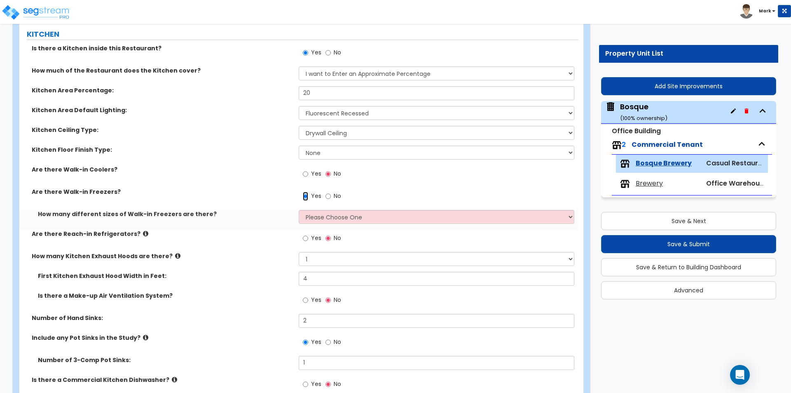  What do you see at coordinates (162, 90) in the screenshot?
I see `label: Kitchen Area Percentage:` at bounding box center [162, 90].